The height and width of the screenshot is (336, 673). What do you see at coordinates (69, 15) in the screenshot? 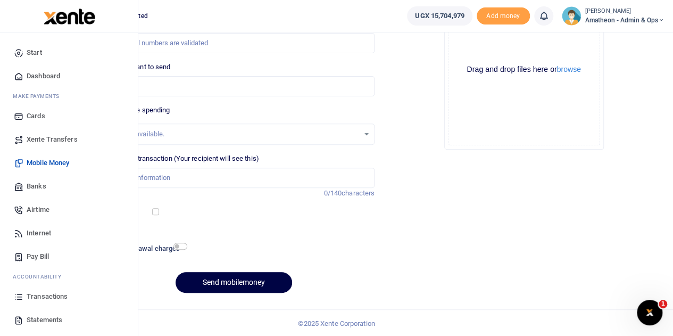
I see `a: logo-small logo-large logo-large` at bounding box center [69, 15].